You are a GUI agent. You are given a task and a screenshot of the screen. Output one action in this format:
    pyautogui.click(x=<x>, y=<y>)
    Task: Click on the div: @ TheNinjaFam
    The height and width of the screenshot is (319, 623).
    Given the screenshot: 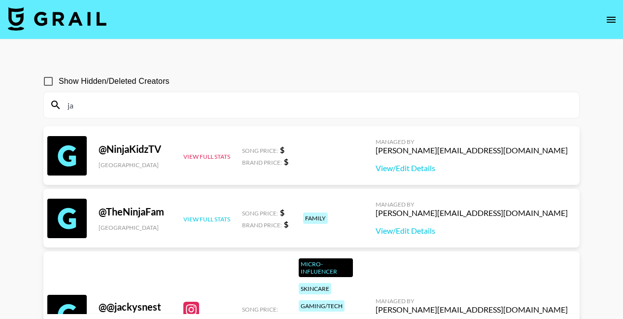 What is the action you would take?
    pyautogui.click(x=135, y=211)
    